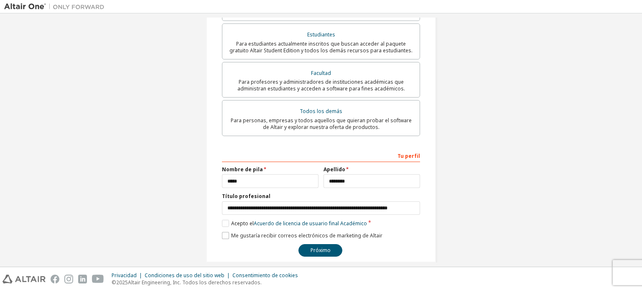  What do you see at coordinates (243, 169) in the screenshot?
I see `font: Nombre de pila` at bounding box center [243, 169].